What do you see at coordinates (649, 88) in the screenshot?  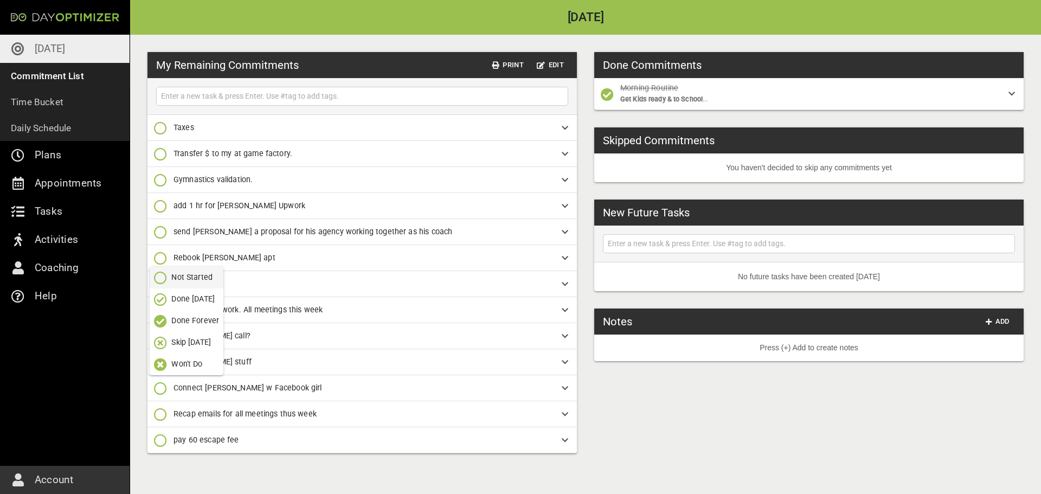 I see `span: Morning Routine` at bounding box center [649, 88].